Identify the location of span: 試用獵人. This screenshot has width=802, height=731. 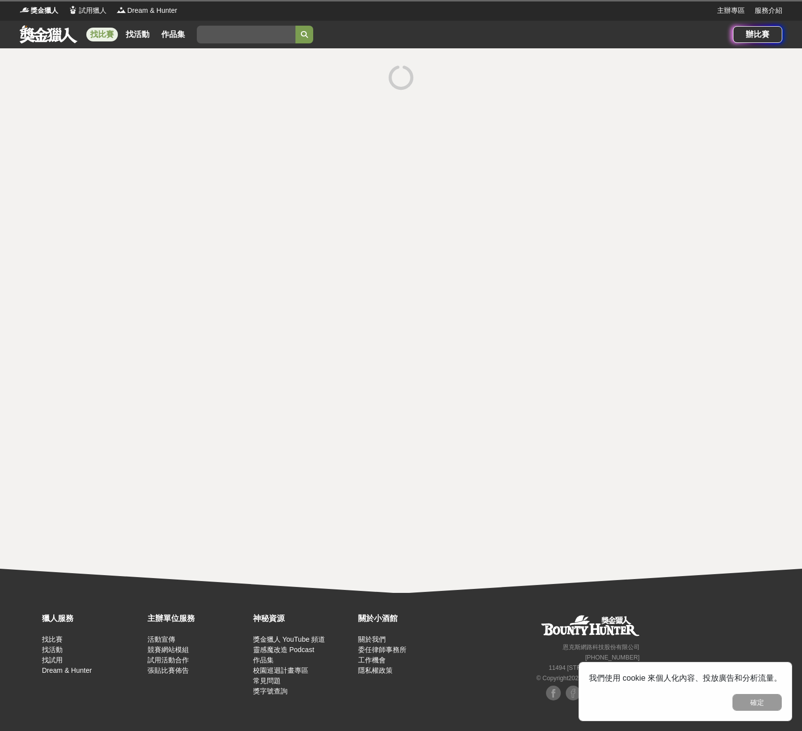
(93, 10).